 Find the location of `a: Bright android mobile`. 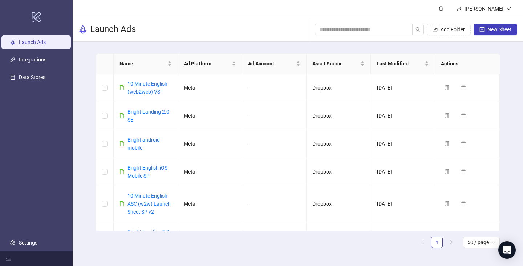

a: Bright android mobile is located at coordinates (144, 144).